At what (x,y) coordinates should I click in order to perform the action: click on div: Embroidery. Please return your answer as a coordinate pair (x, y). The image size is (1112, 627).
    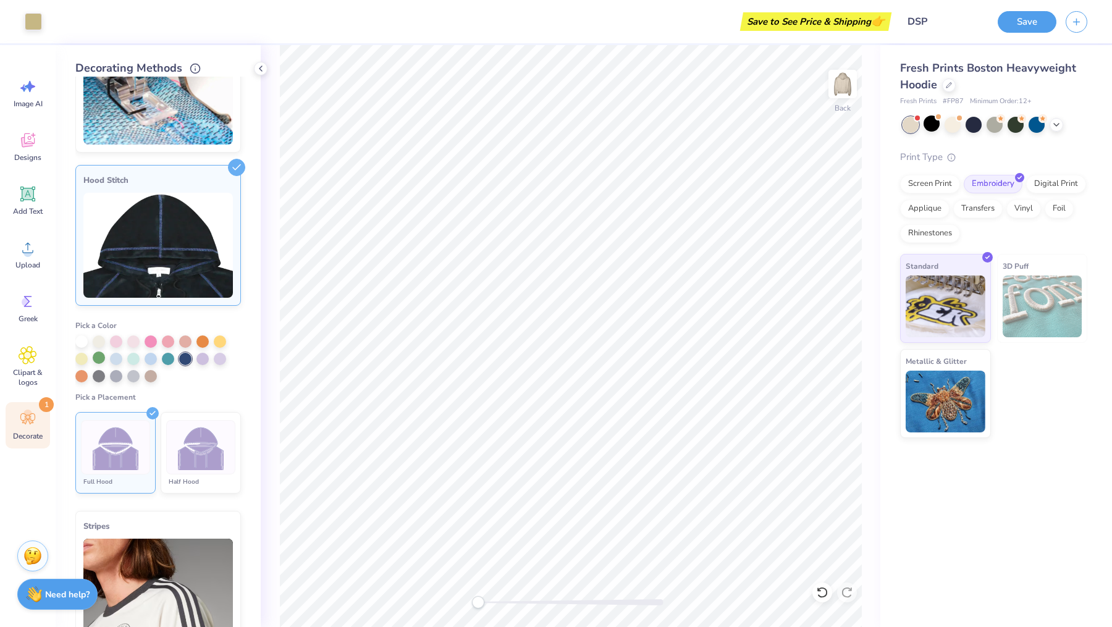
    Looking at the image, I should click on (993, 184).